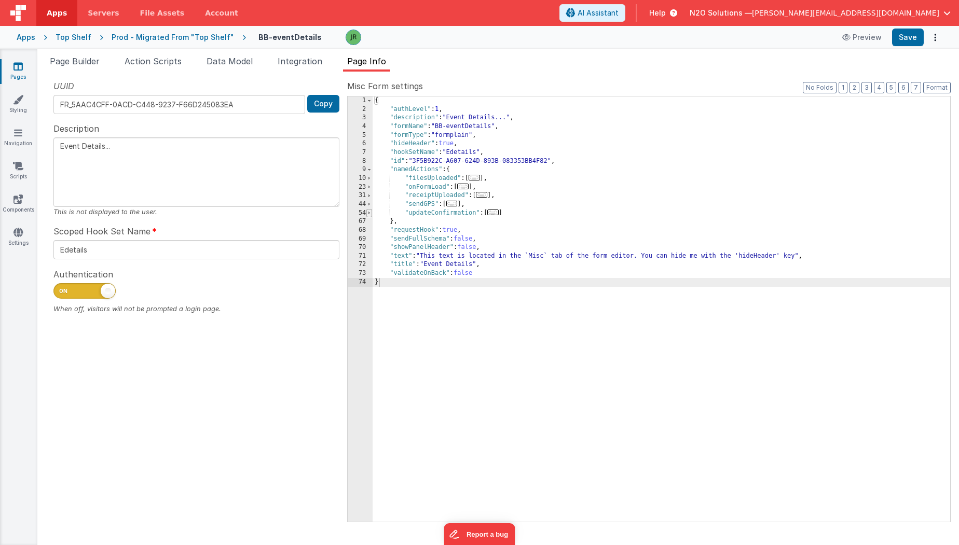 The width and height of the screenshot is (959, 545). Describe the element at coordinates (360, 196) in the screenshot. I see `div: 31` at that location.